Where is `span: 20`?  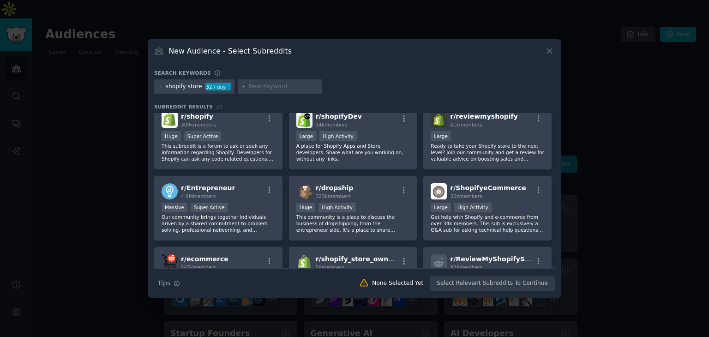 span: 20 is located at coordinates (219, 107).